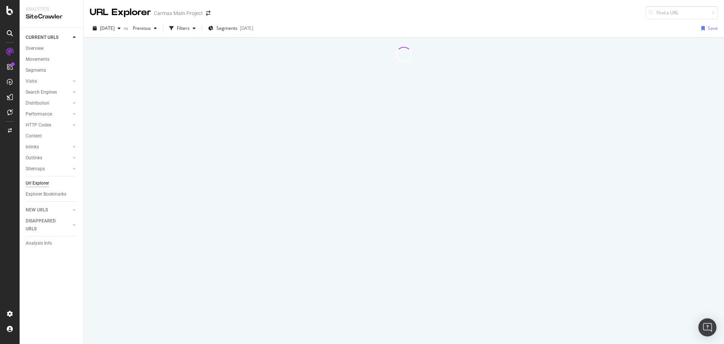 This screenshot has height=344, width=724. Describe the element at coordinates (48, 125) in the screenshot. I see `a: HTTP Codes` at that location.